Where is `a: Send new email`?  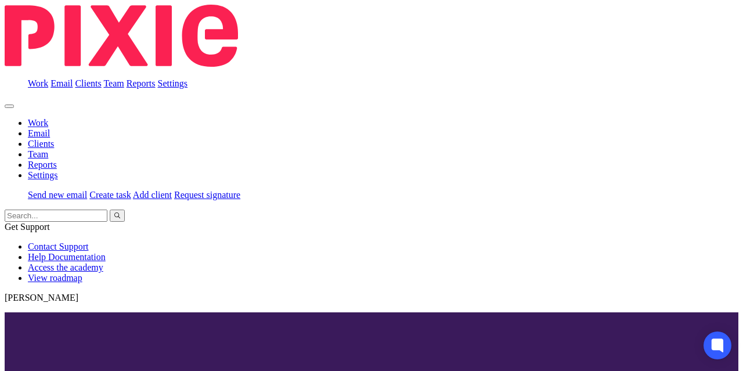
a: Send new email is located at coordinates (57, 195).